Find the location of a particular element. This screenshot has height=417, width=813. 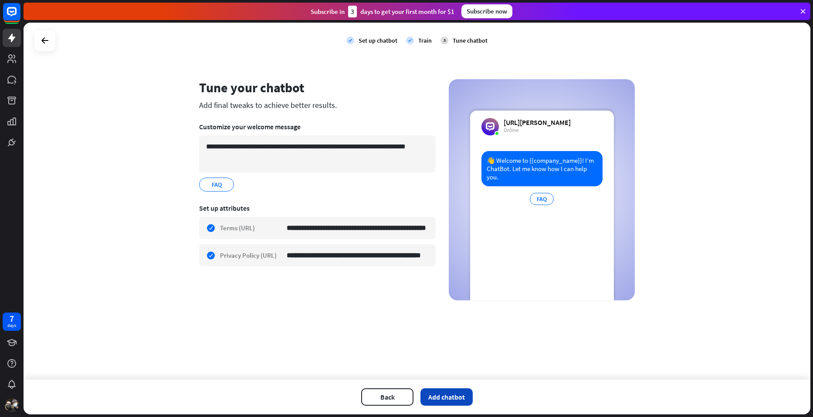

div: Subscribe in days to get your first month for $1 is located at coordinates (382, 11).